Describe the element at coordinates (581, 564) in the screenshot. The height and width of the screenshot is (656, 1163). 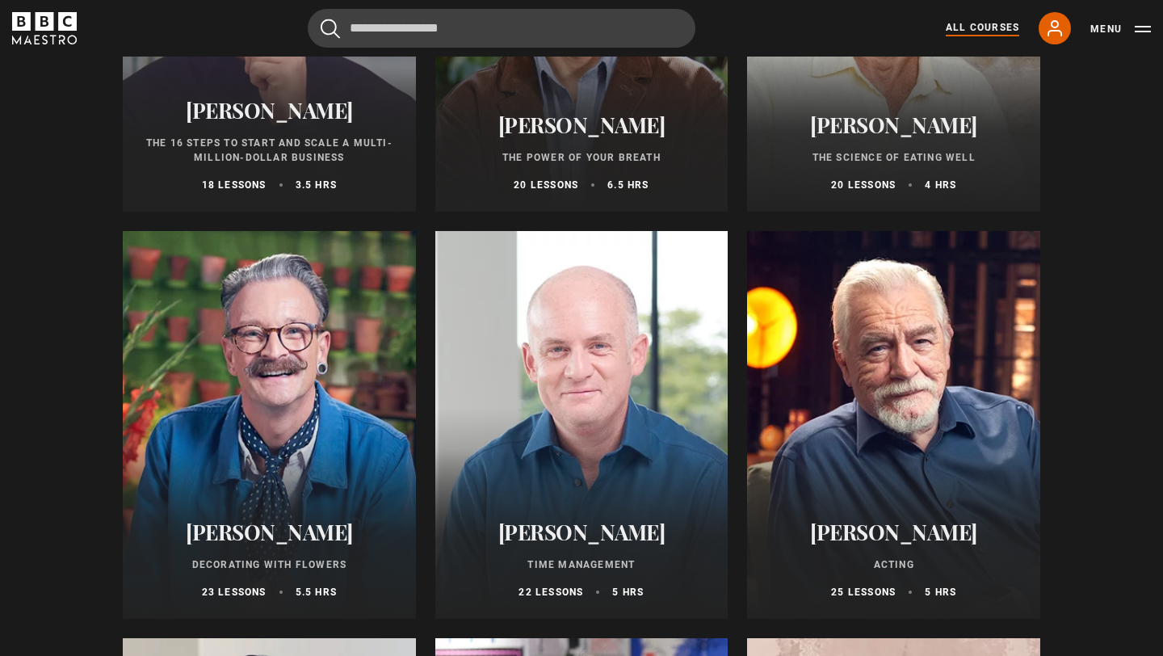
I see `p: Time Management` at that location.